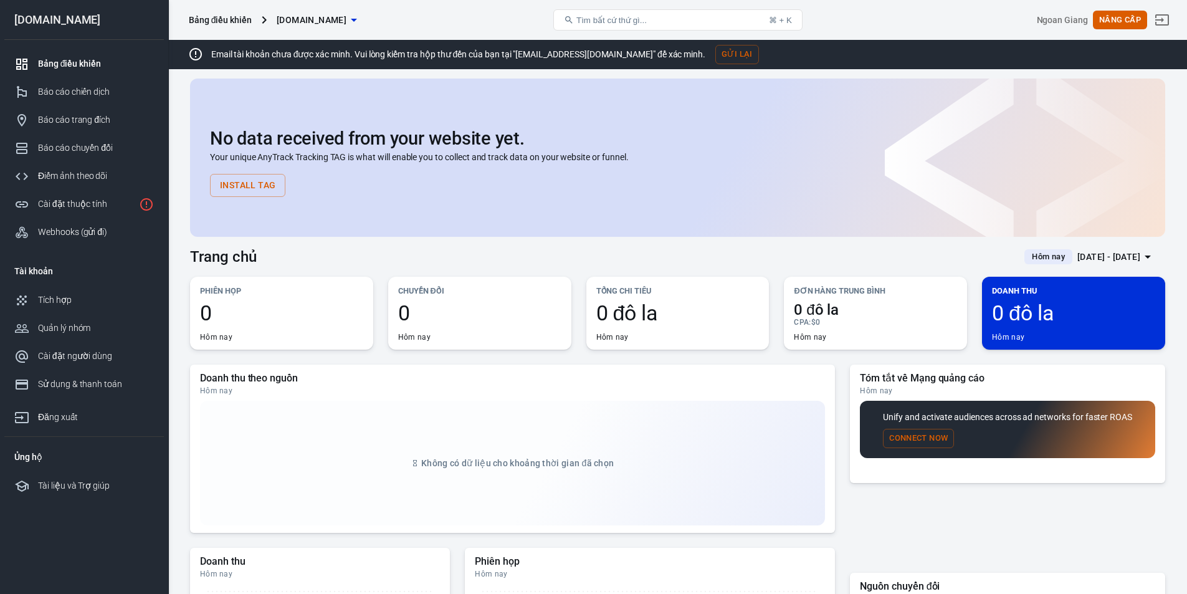 This screenshot has height=594, width=1187. What do you see at coordinates (1063, 20) in the screenshot?
I see `div: ID tài khoản: QYMUafS5` at bounding box center [1063, 20].